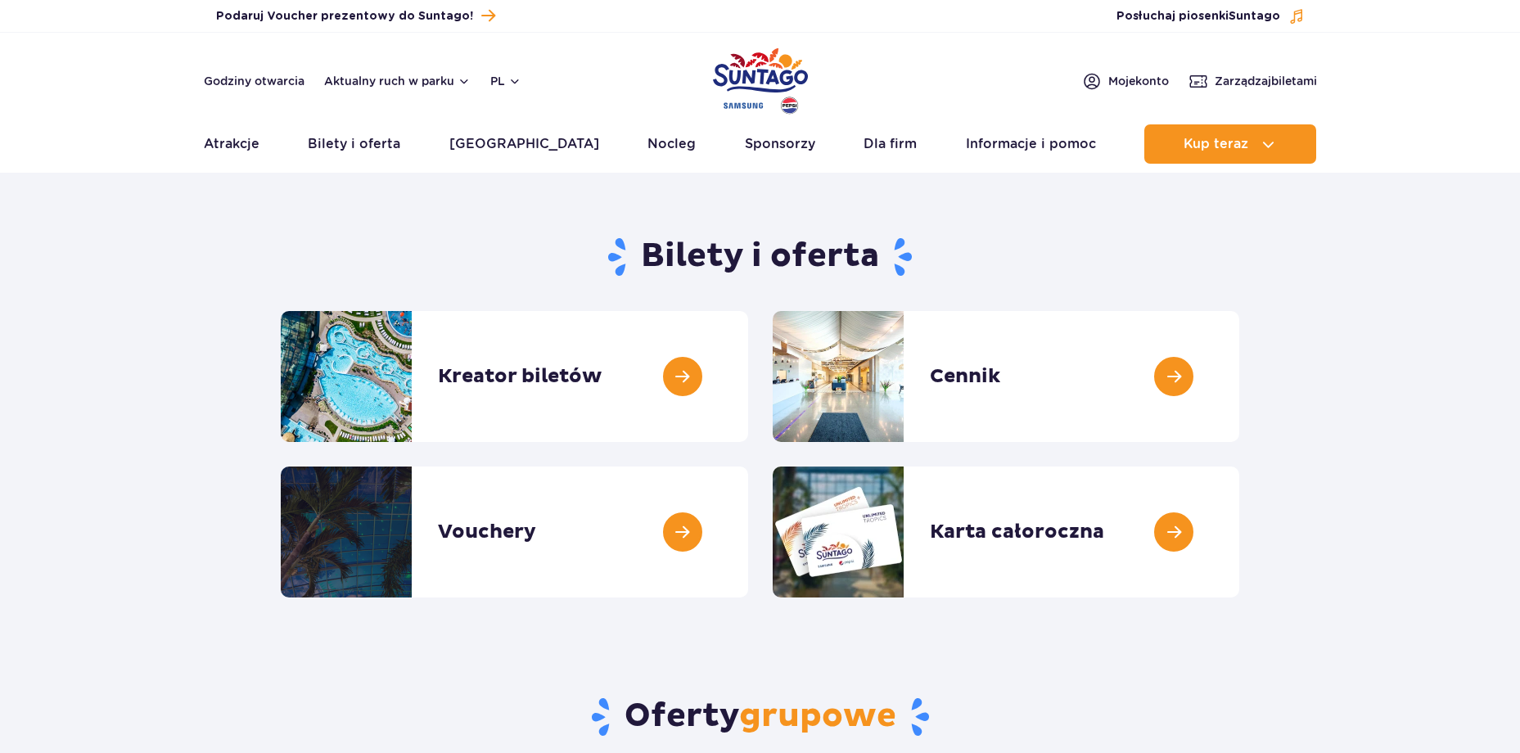  I want to click on span: Posłuchaj piosenki, so click(1199, 16).